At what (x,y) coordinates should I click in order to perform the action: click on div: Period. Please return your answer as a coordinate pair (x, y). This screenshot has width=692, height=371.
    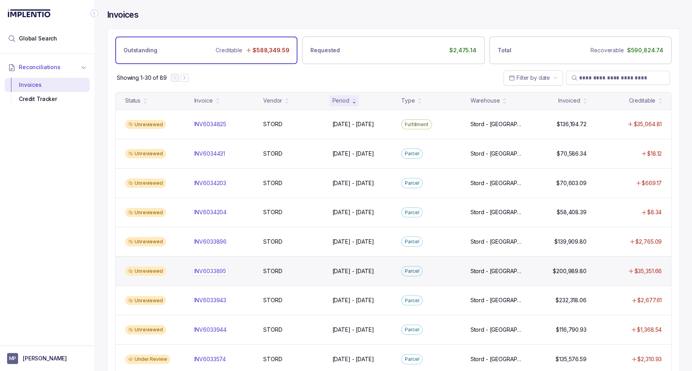
    Looking at the image, I should click on (341, 101).